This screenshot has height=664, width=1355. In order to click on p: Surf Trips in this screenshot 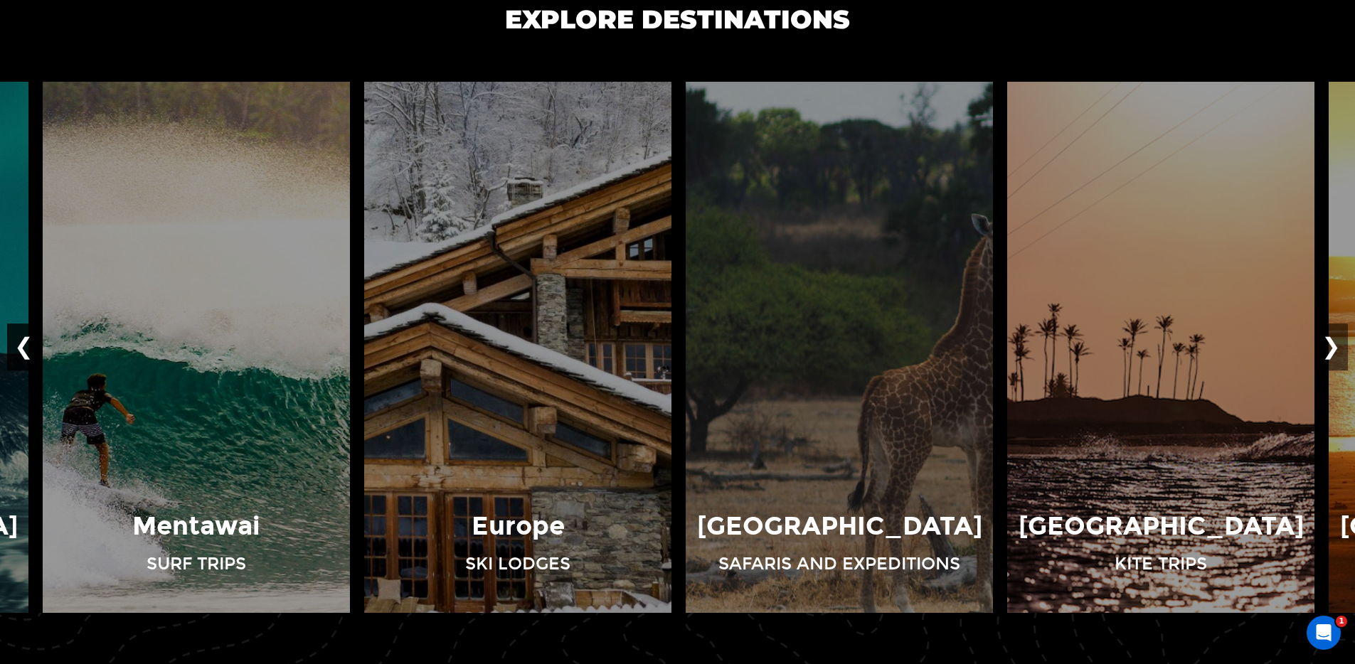, I will do `click(196, 564)`.